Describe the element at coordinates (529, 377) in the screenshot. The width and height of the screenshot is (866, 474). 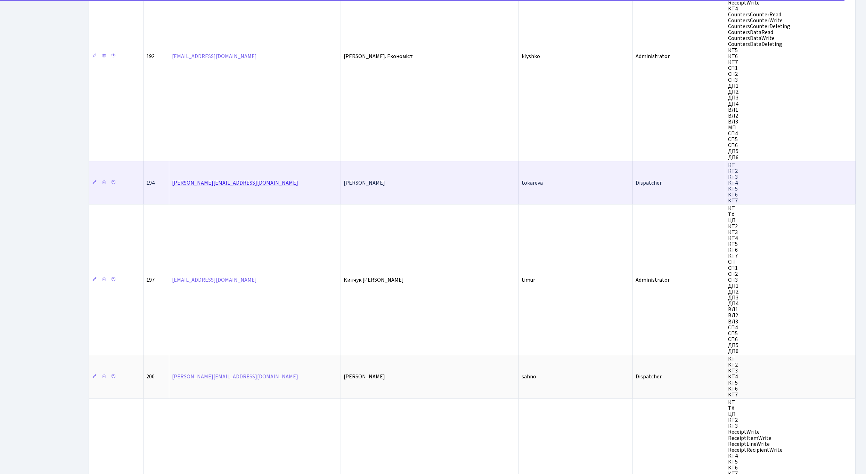
I see `span: sahno` at that location.